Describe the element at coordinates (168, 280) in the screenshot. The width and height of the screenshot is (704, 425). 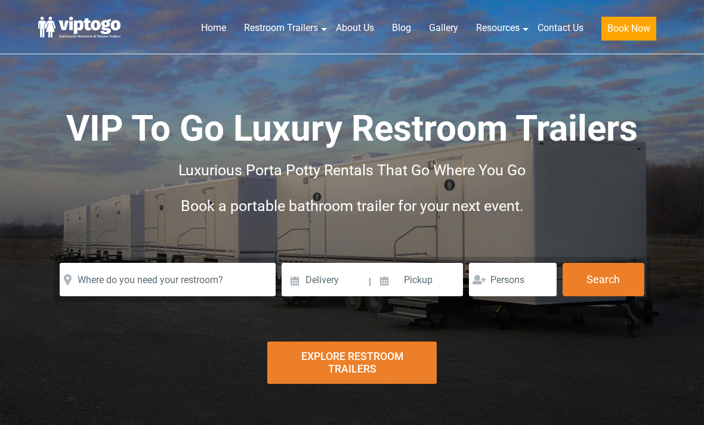
I see `input: Where do you need your restroom?` at that location.